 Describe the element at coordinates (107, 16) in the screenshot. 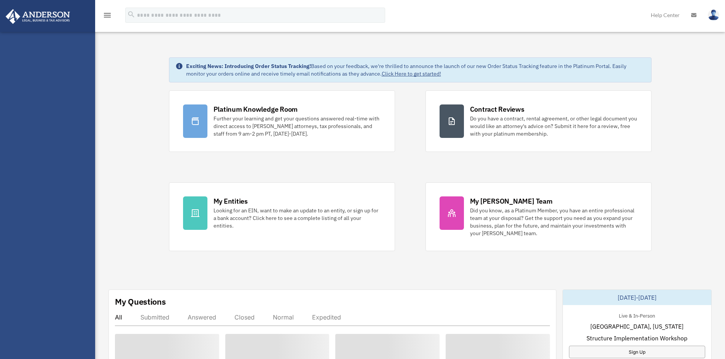

I see `a: menu` at that location.